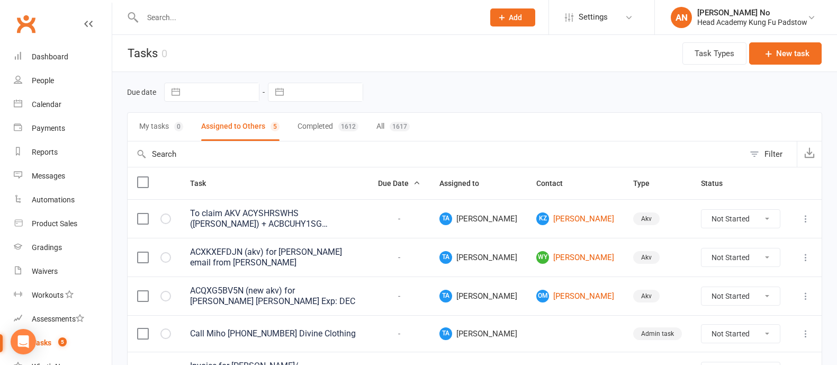 The height and width of the screenshot is (365, 837). I want to click on div: Reports, so click(44, 152).